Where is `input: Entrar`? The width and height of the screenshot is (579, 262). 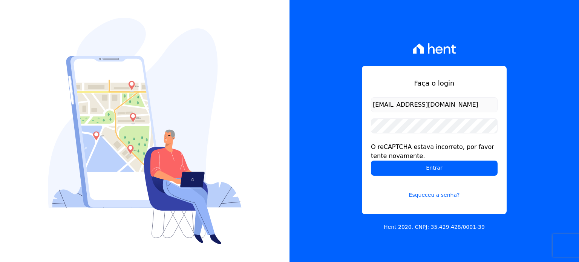 input: Entrar is located at coordinates (434, 168).